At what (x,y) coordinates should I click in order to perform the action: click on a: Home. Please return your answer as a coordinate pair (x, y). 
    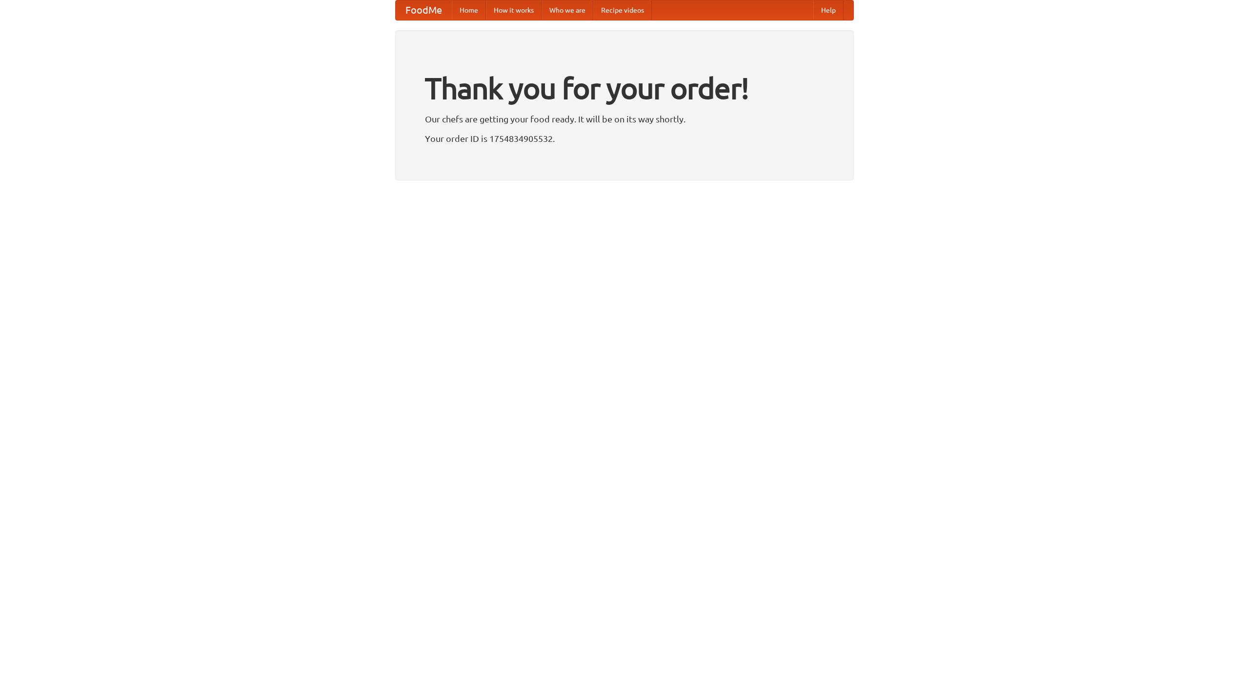
    Looking at the image, I should click on (469, 10).